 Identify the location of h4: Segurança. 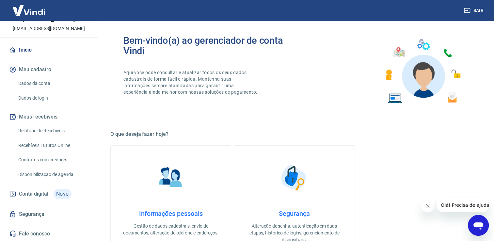
(294, 214).